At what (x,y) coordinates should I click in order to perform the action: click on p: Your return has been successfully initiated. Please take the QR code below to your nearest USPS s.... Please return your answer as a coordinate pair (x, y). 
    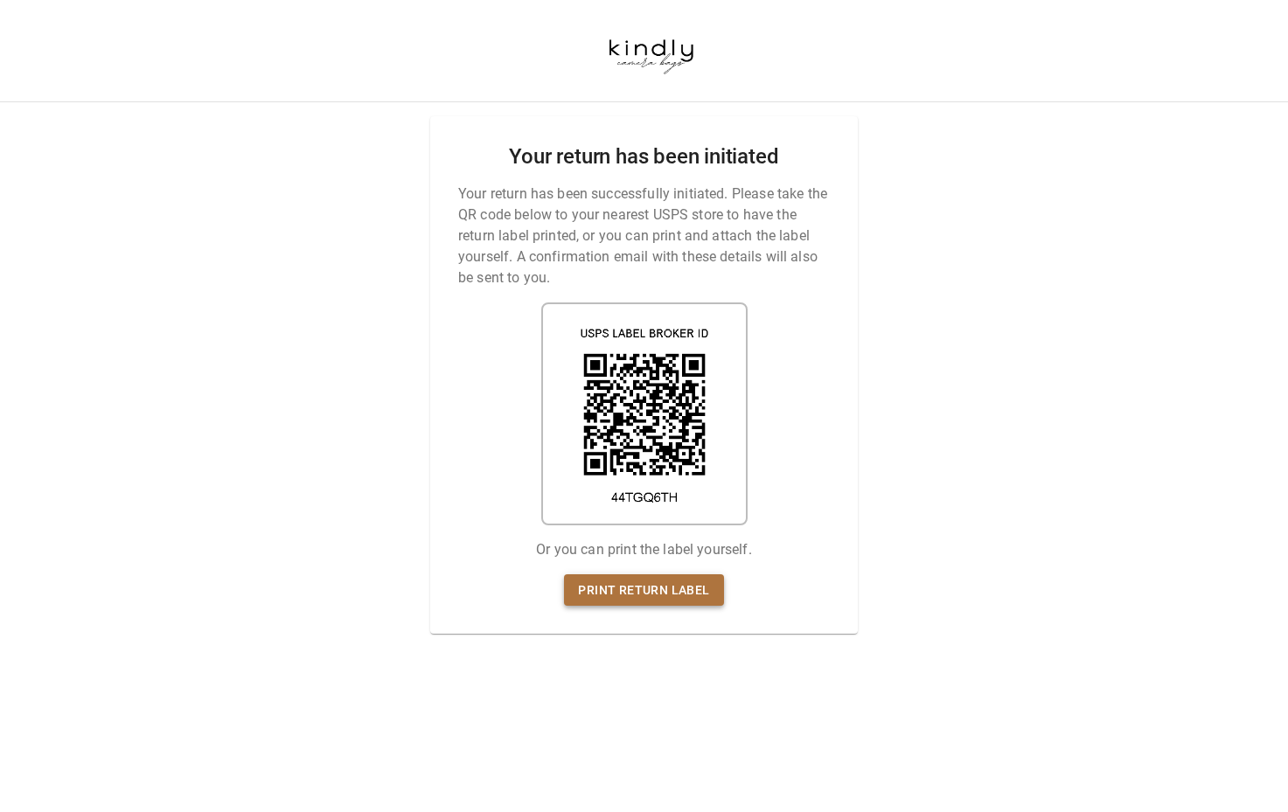
    Looking at the image, I should click on (644, 236).